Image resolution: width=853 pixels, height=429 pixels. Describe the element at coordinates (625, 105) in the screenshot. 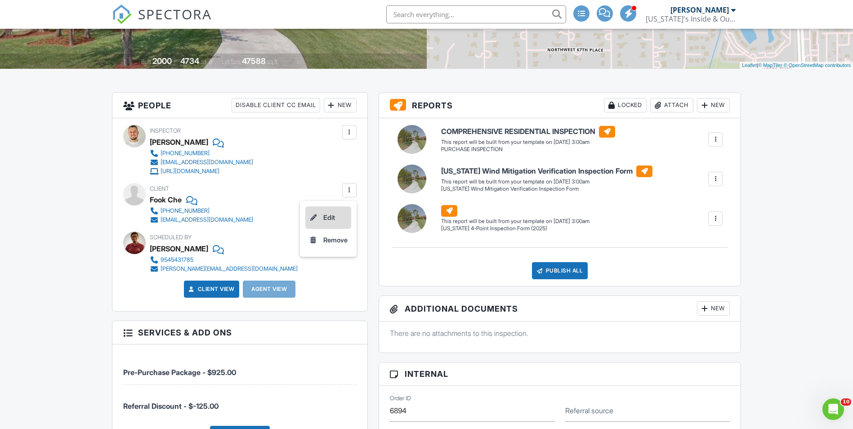

I see `div: Locked` at that location.